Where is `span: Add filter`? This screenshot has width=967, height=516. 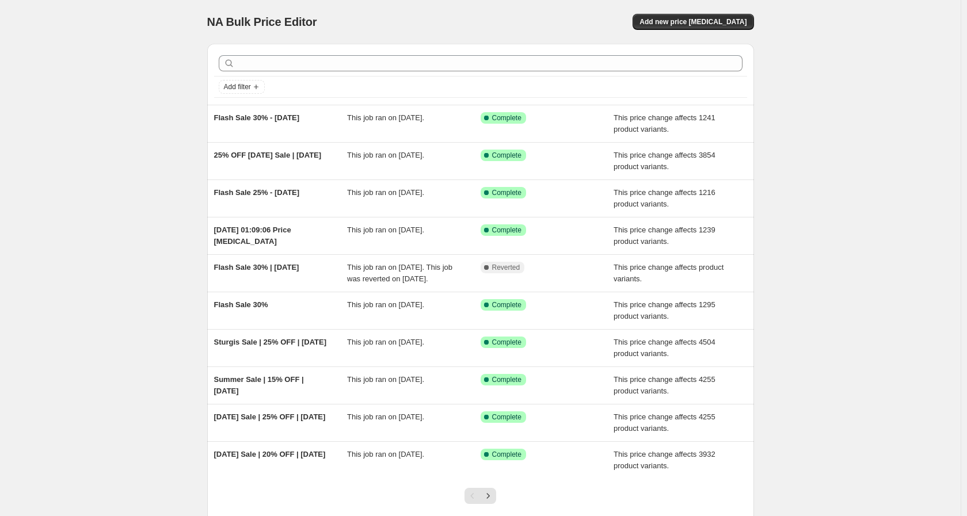 span: Add filter is located at coordinates (237, 87).